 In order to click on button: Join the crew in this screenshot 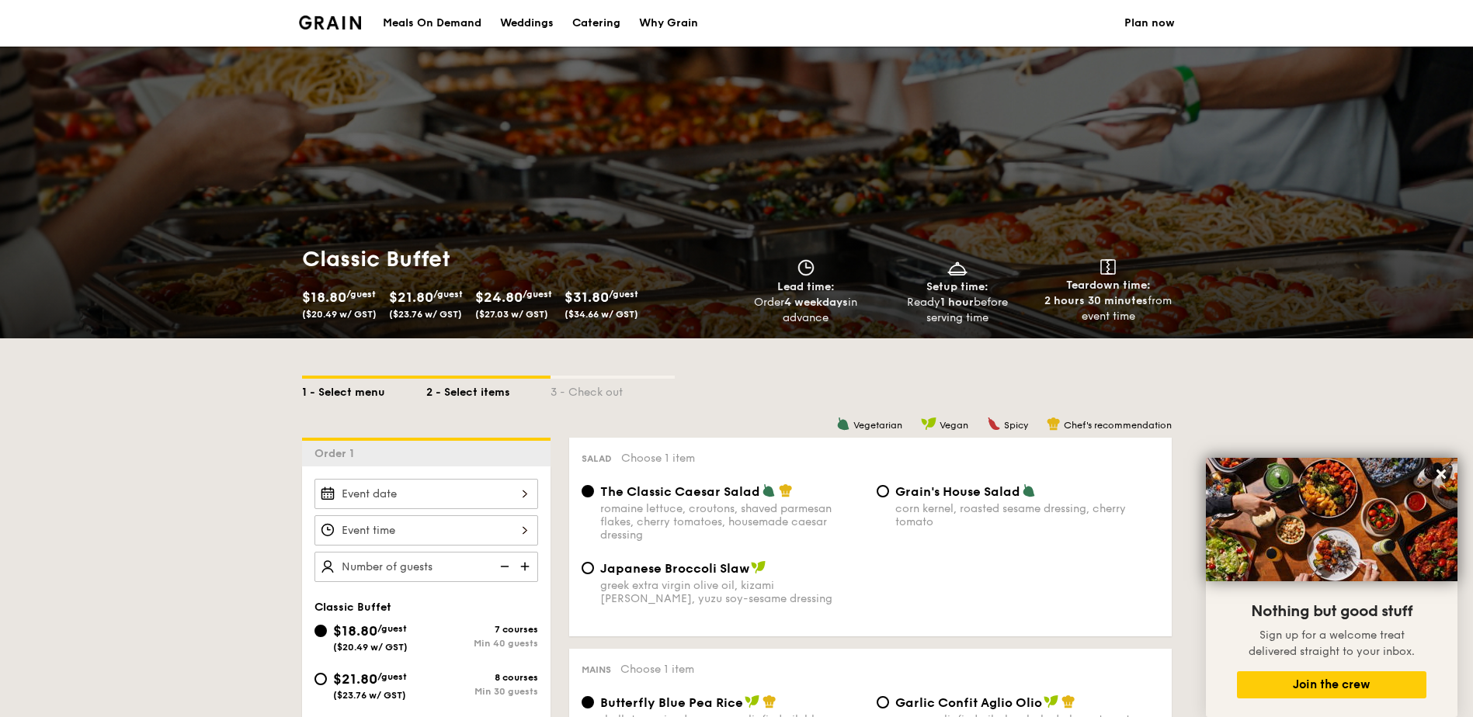, I will do `click(1332, 685)`.